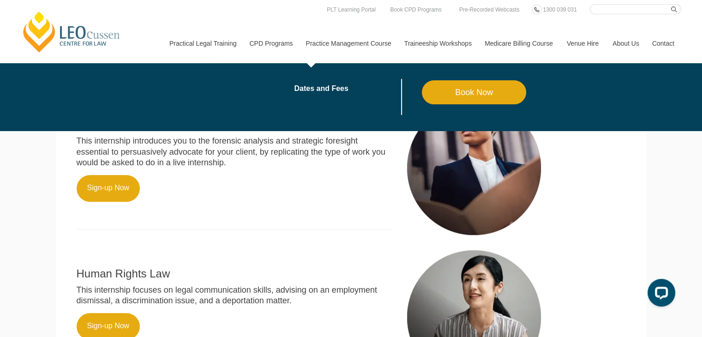  Describe the element at coordinates (234, 152) in the screenshot. I see `p: This internship introduces you to the forensic analysis and strategic foresight essential to pers...` at that location.